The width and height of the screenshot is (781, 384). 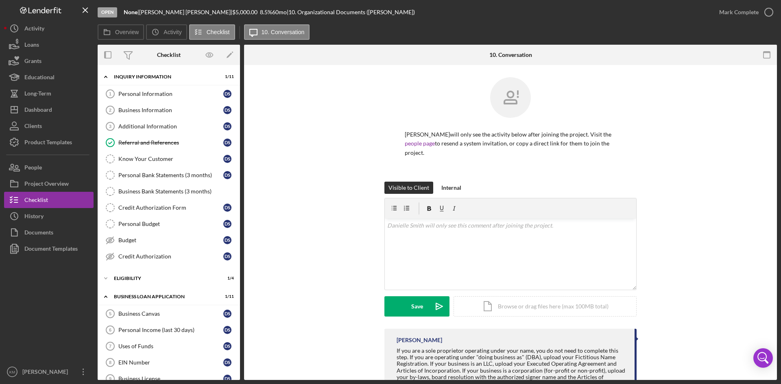 I want to click on div: Referral and References, so click(x=171, y=143).